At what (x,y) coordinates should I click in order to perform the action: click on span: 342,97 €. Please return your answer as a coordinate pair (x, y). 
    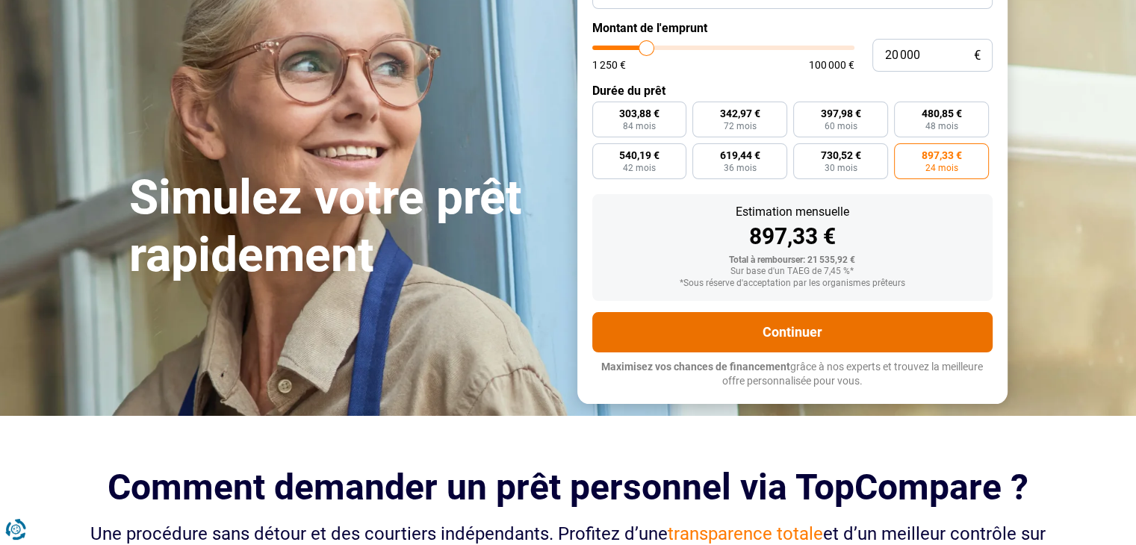
    Looking at the image, I should click on (740, 114).